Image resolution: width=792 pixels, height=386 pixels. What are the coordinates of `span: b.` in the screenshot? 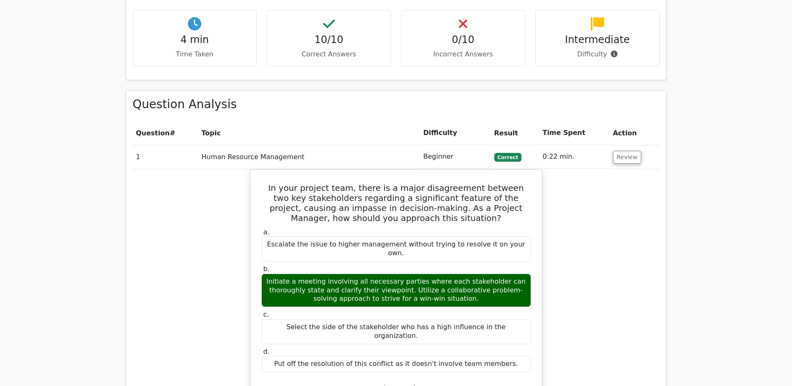 It's located at (266, 268).